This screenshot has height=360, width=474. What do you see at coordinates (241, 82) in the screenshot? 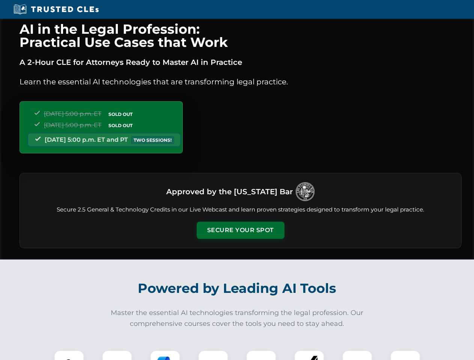
I see `p: Learn the essential AI technologies that are transforming legal practice.` at bounding box center [241, 82].